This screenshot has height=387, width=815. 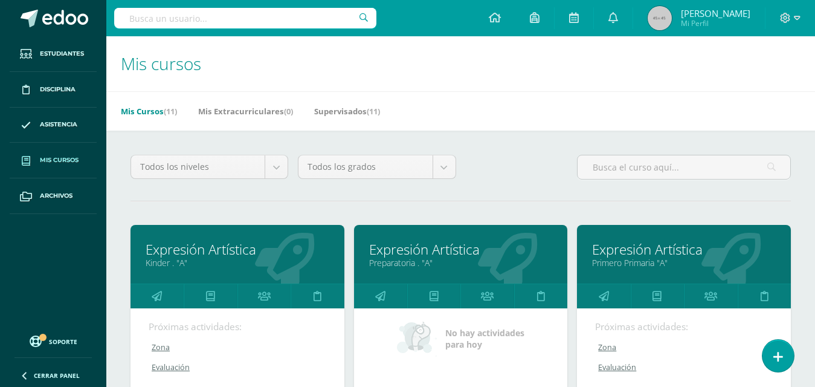 I want to click on span: (0), so click(x=288, y=111).